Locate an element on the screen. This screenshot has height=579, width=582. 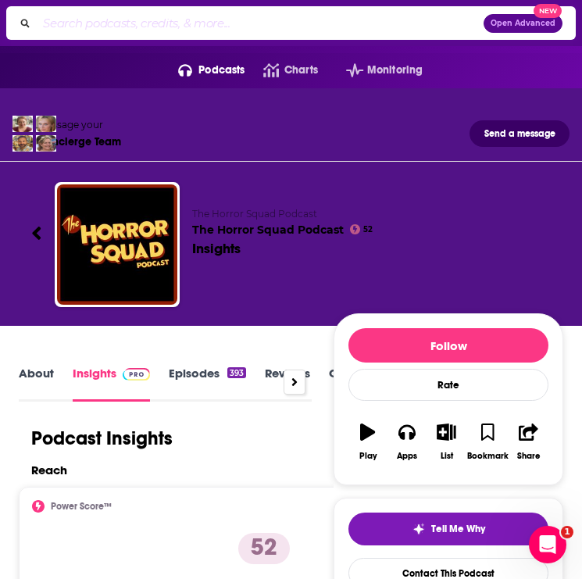
button: Follow is located at coordinates (448, 345).